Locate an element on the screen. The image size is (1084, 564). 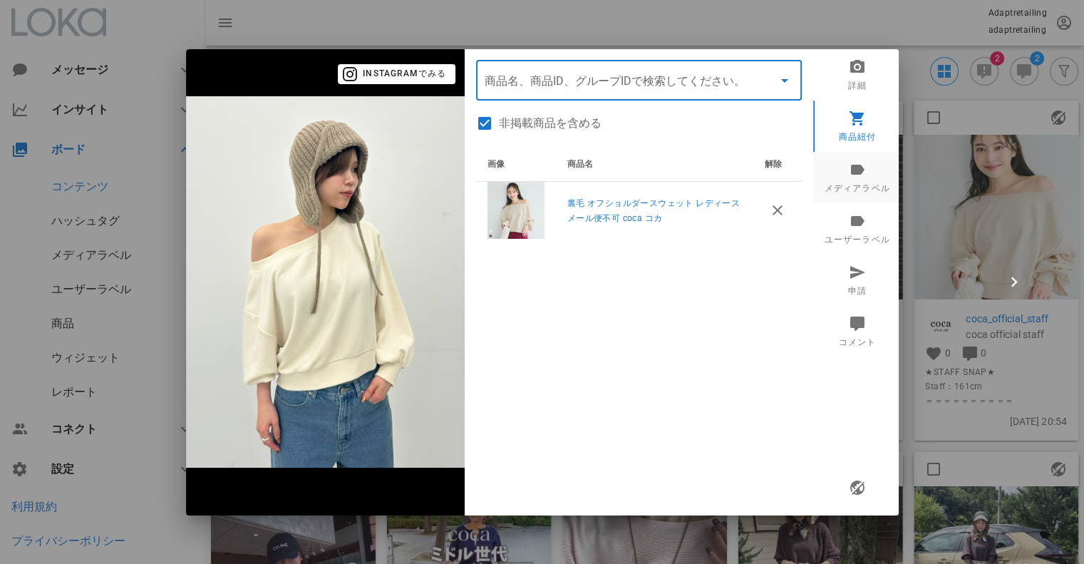
button: Instagramでみる is located at coordinates (396, 74).